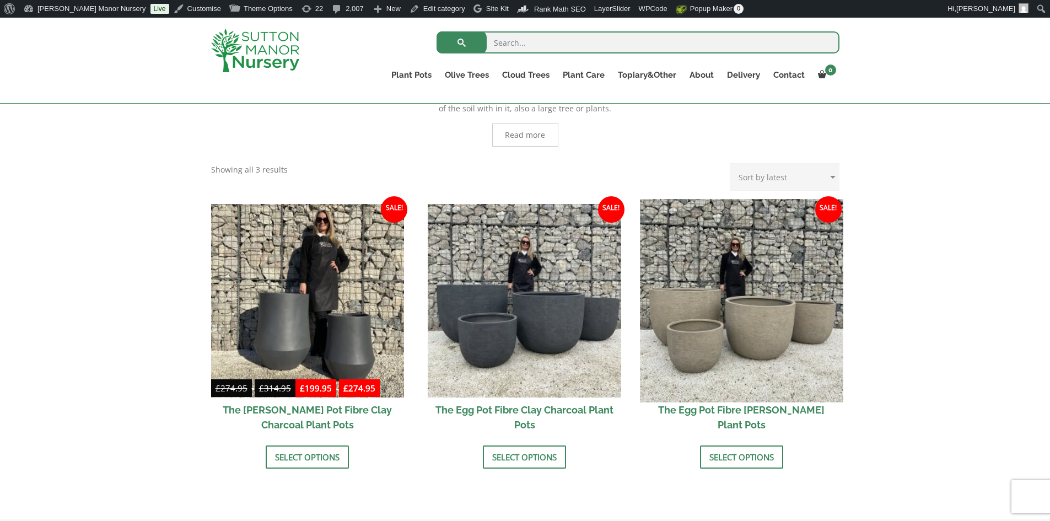 The height and width of the screenshot is (521, 1050). What do you see at coordinates (785, 177) in the screenshot?
I see `select: Shop order` at bounding box center [785, 177].